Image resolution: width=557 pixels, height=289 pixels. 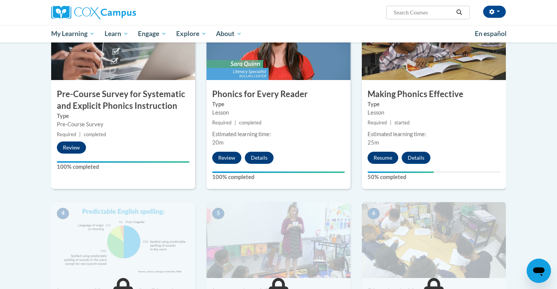 I want to click on div: Main menu, so click(x=279, y=34).